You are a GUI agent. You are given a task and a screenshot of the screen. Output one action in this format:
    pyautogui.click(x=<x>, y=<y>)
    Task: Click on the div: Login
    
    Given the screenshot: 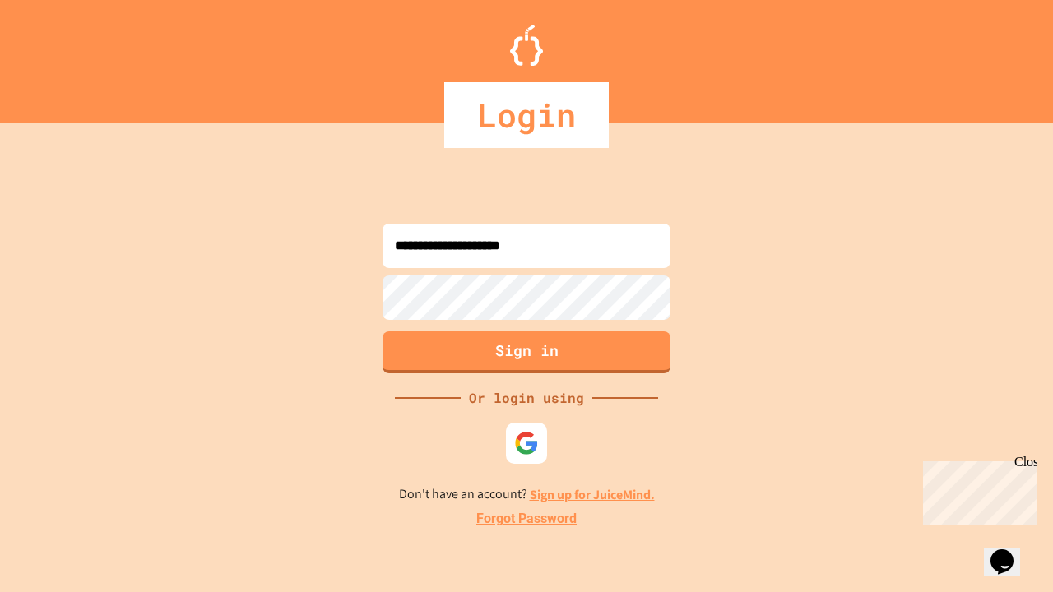 What is the action you would take?
    pyautogui.click(x=527, y=115)
    